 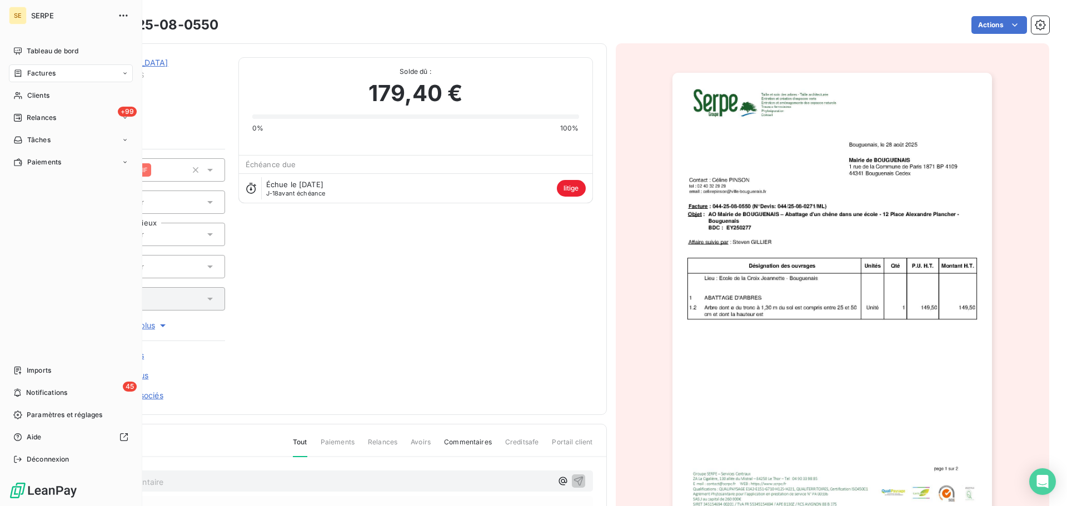 What do you see at coordinates (130, 387) in the screenshot?
I see `span: 45` at bounding box center [130, 387].